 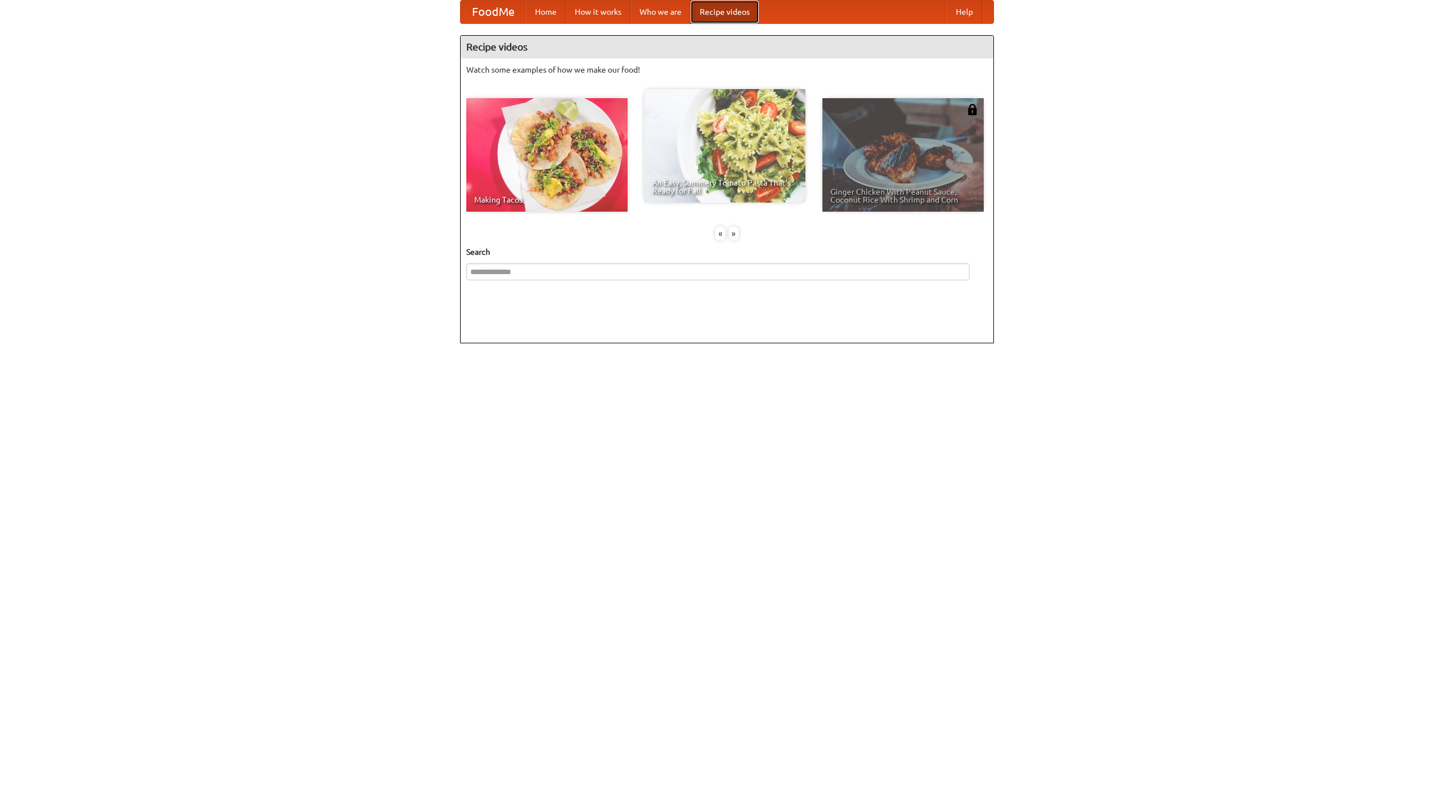 What do you see at coordinates (725, 187) in the screenshot?
I see `span: An Easy, Summery Tomato Pasta That's Ready for Fall` at bounding box center [725, 187].